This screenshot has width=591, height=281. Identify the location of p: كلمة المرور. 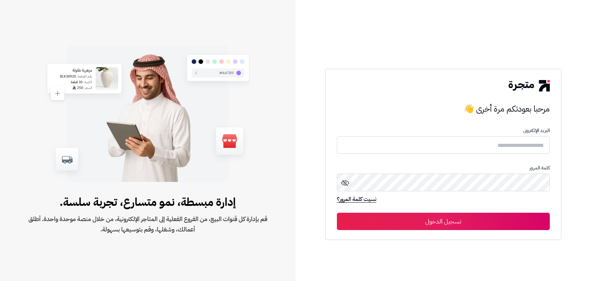
(443, 168).